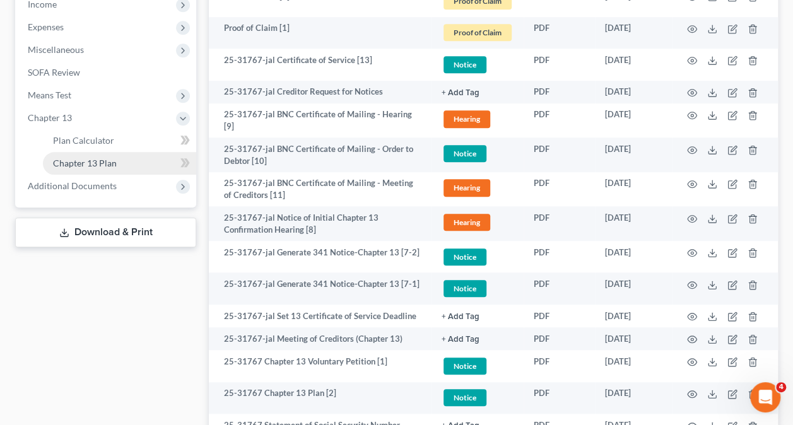  I want to click on td: 25-31767-jal BNC Certificate of Mailing - Hearing [9], so click(320, 121).